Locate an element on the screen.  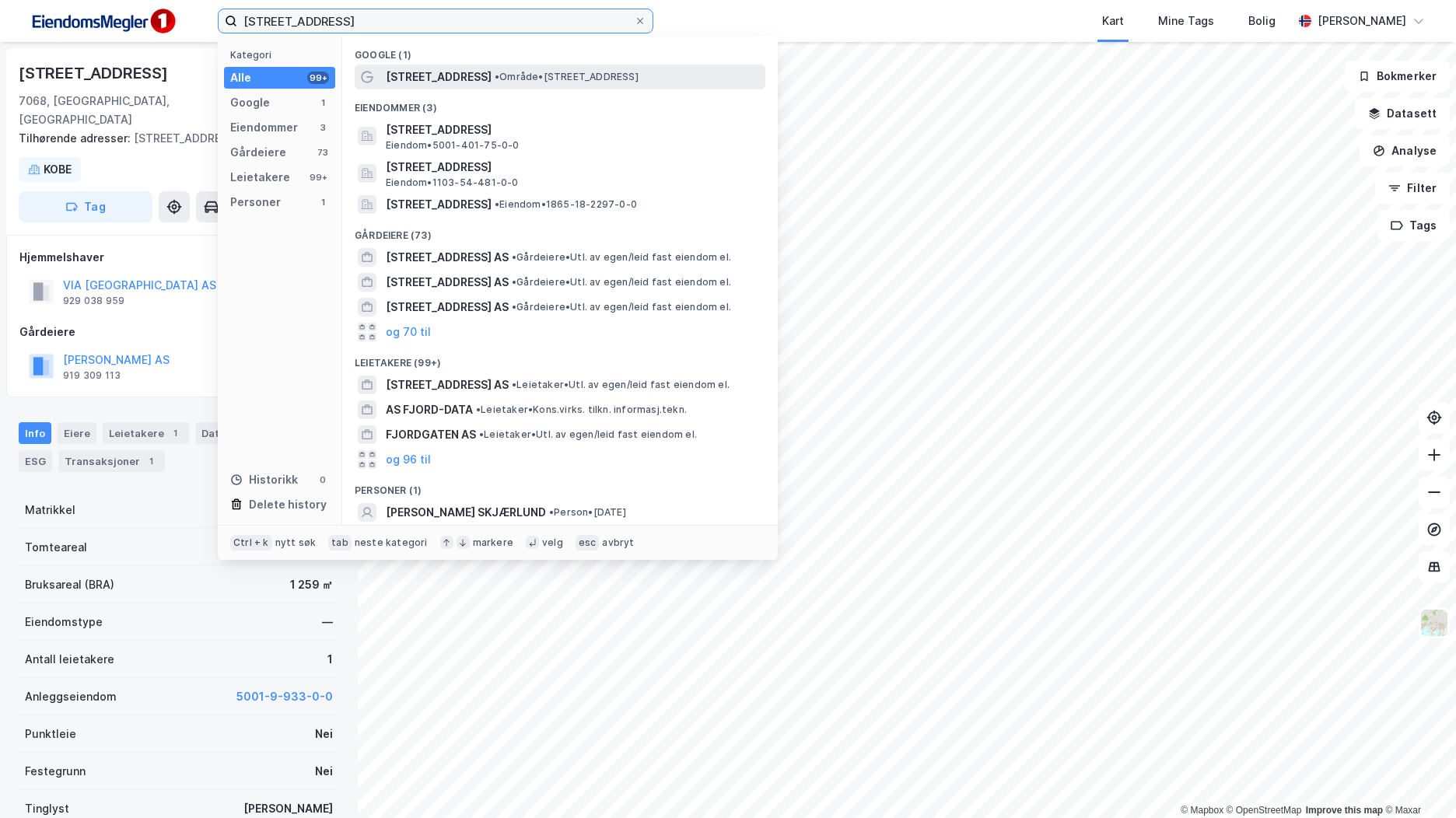
img: Z is located at coordinates (1434, 623).